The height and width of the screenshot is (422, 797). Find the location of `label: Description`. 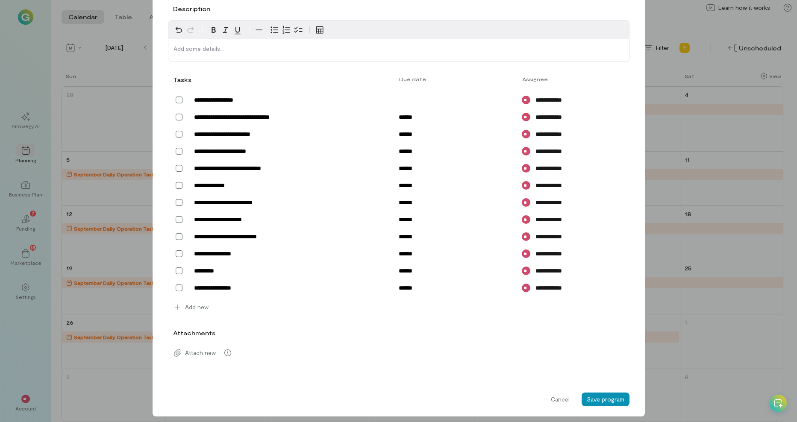

label: Description is located at coordinates (191, 9).